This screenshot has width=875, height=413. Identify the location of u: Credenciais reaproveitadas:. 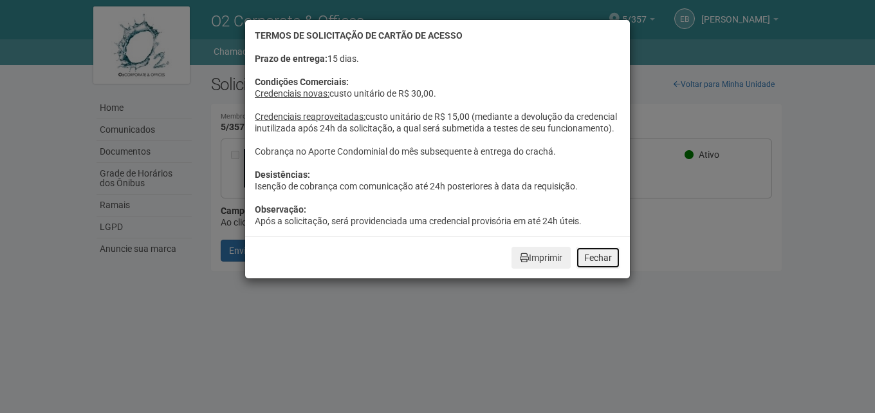
(310, 116).